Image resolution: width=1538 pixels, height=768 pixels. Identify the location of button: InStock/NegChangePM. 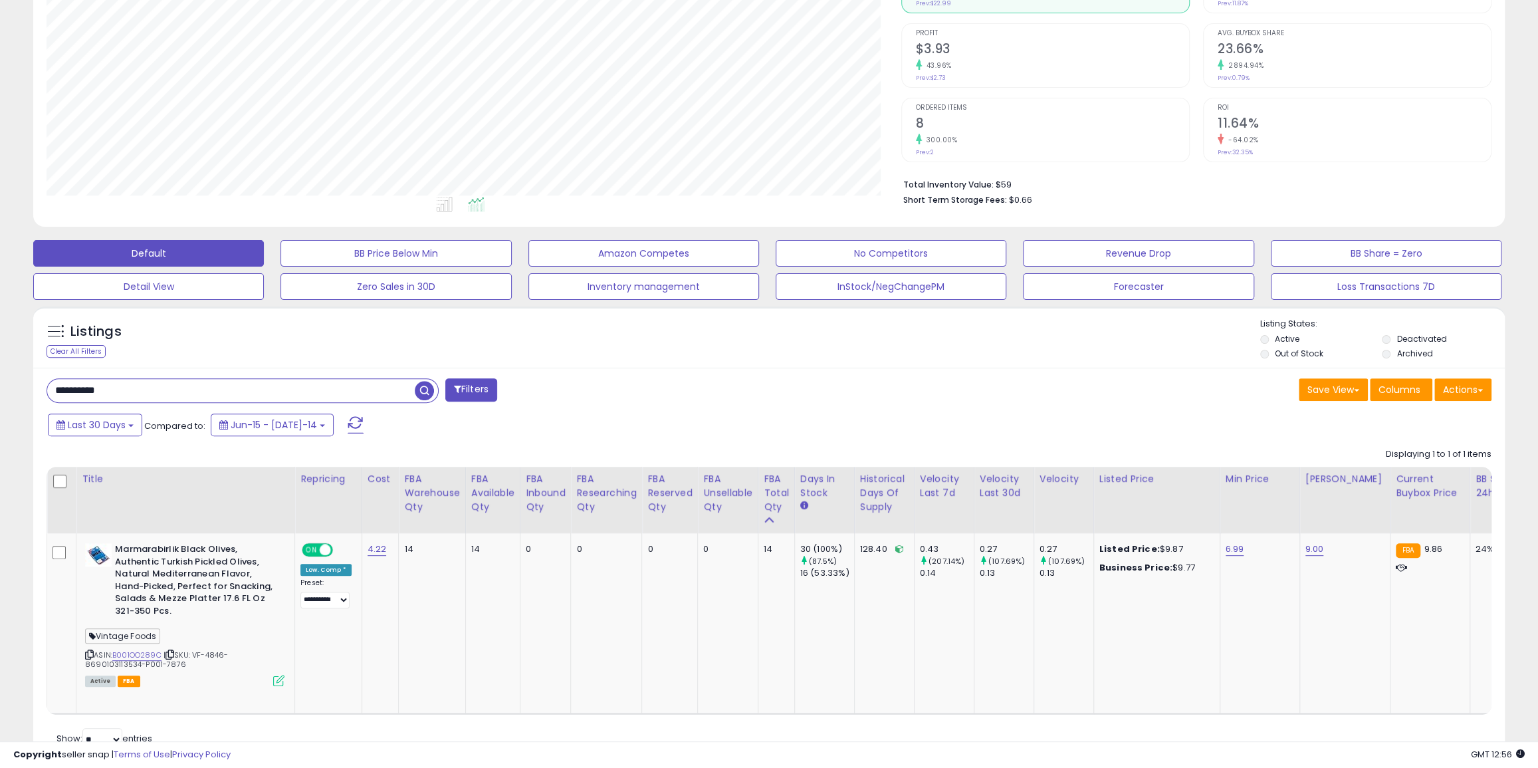
(891, 287).